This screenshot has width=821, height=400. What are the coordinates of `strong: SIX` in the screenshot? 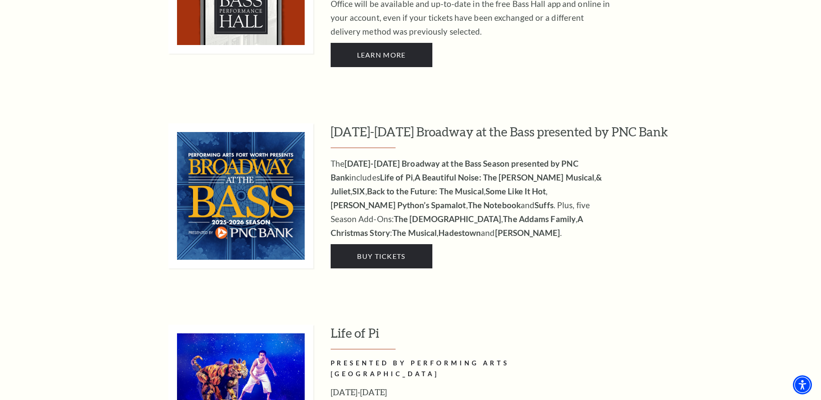 It's located at (358, 191).